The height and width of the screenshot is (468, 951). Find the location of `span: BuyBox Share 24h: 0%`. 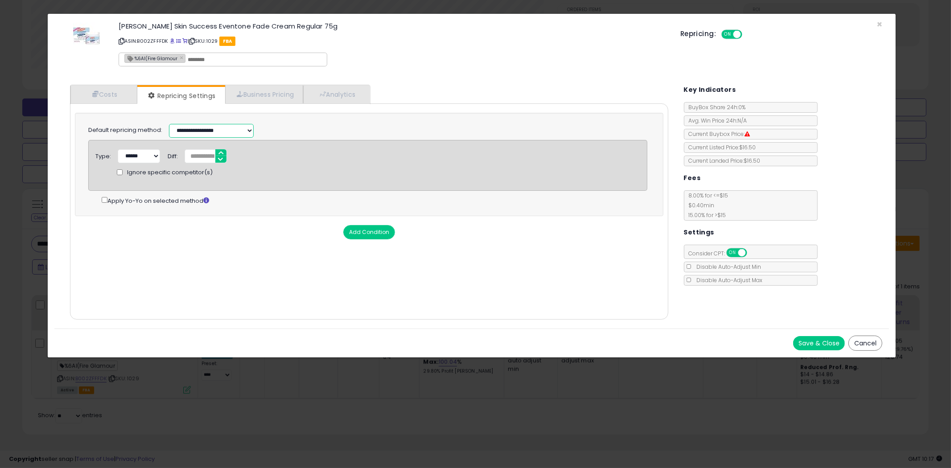

span: BuyBox Share 24h: 0% is located at coordinates (715, 107).